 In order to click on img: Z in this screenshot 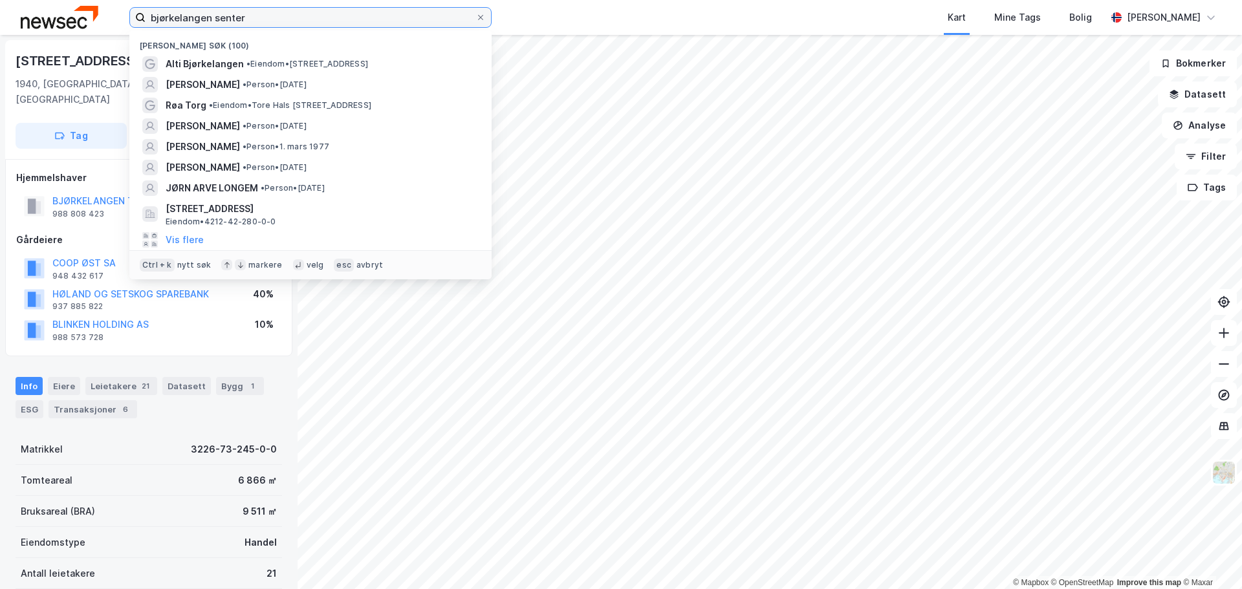, I will do `click(1223, 473)`.